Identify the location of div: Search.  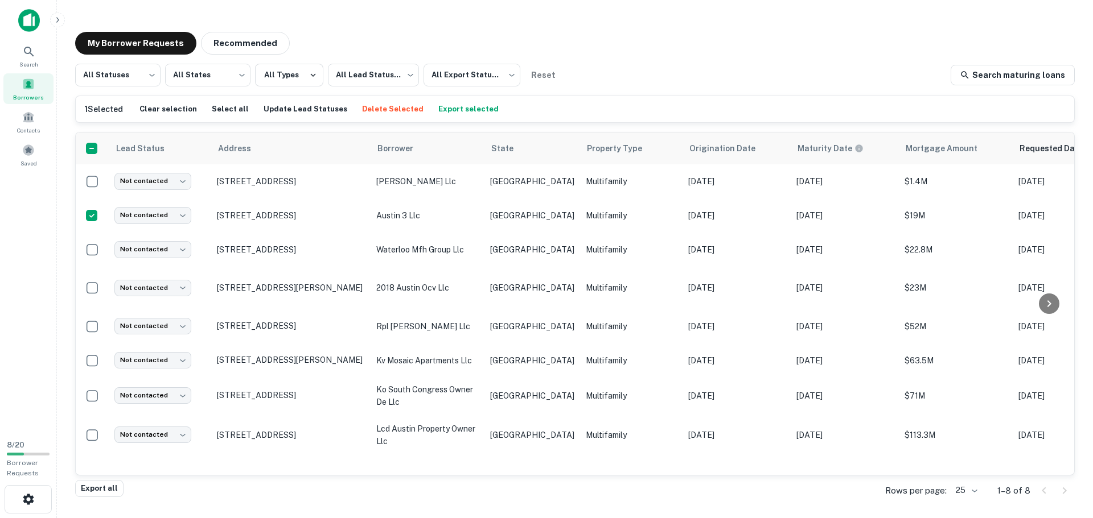
(28, 56).